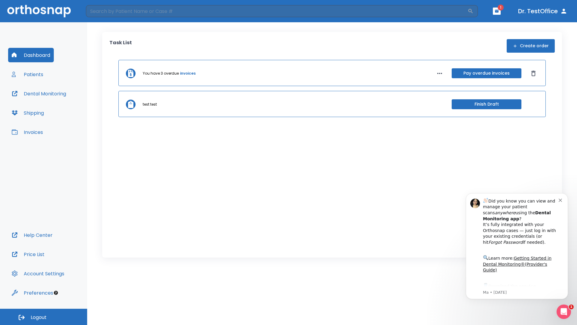 Image resolution: width=577 pixels, height=325 pixels. What do you see at coordinates (28, 254) in the screenshot?
I see `a: Price List` at bounding box center [28, 254].